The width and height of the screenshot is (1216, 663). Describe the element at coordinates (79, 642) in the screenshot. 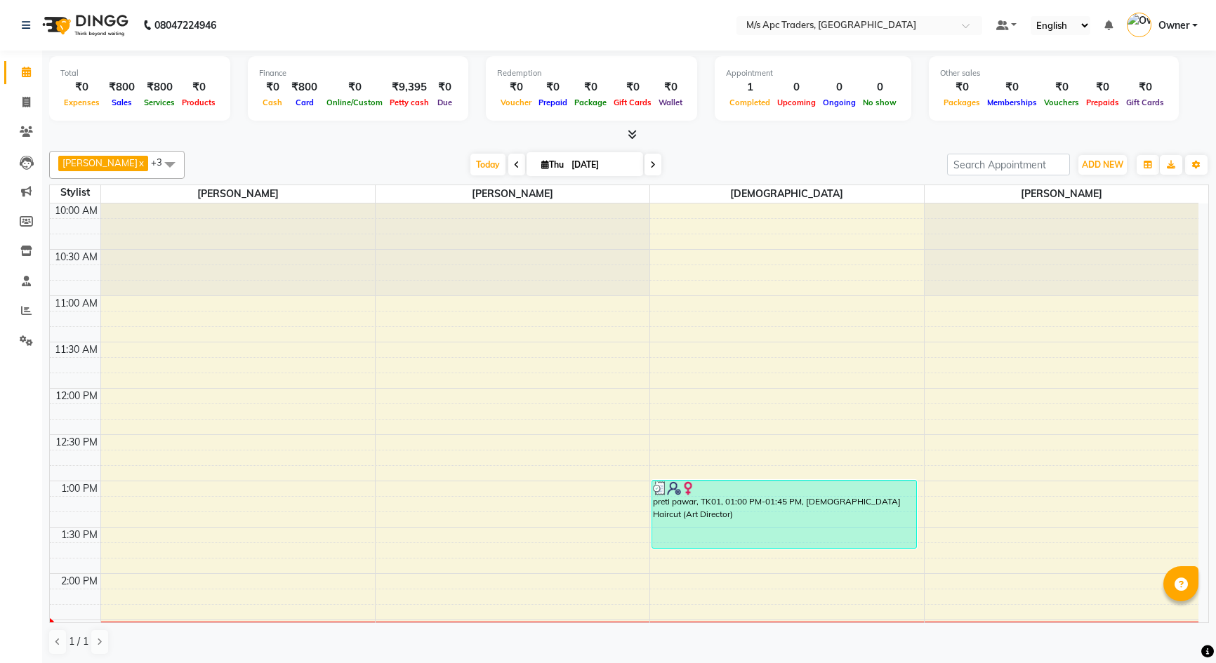

I see `span: 1 / 1` at that location.